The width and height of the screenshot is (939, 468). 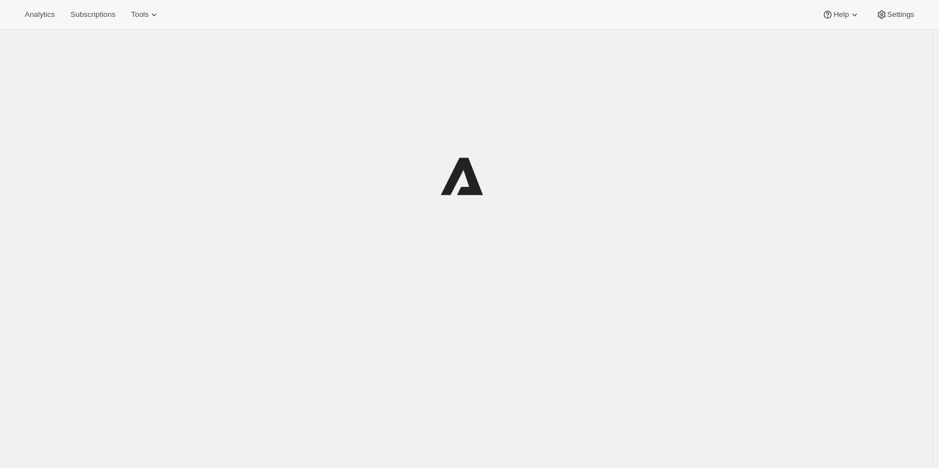 What do you see at coordinates (895, 15) in the screenshot?
I see `button: Settings` at bounding box center [895, 15].